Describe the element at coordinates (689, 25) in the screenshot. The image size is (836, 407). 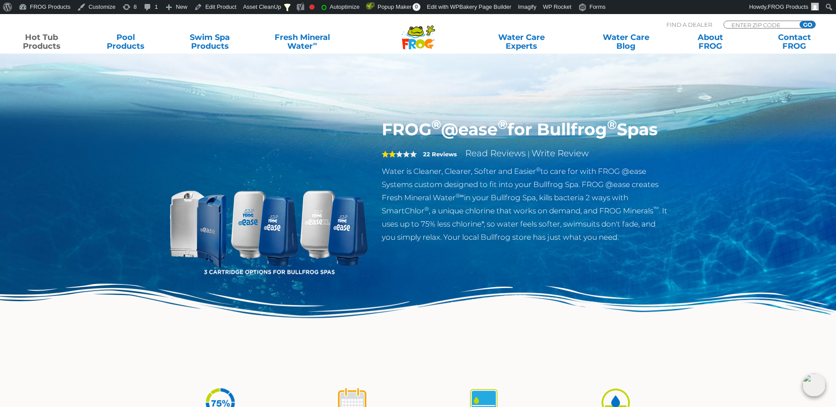
I see `p: Find A Dealer` at that location.